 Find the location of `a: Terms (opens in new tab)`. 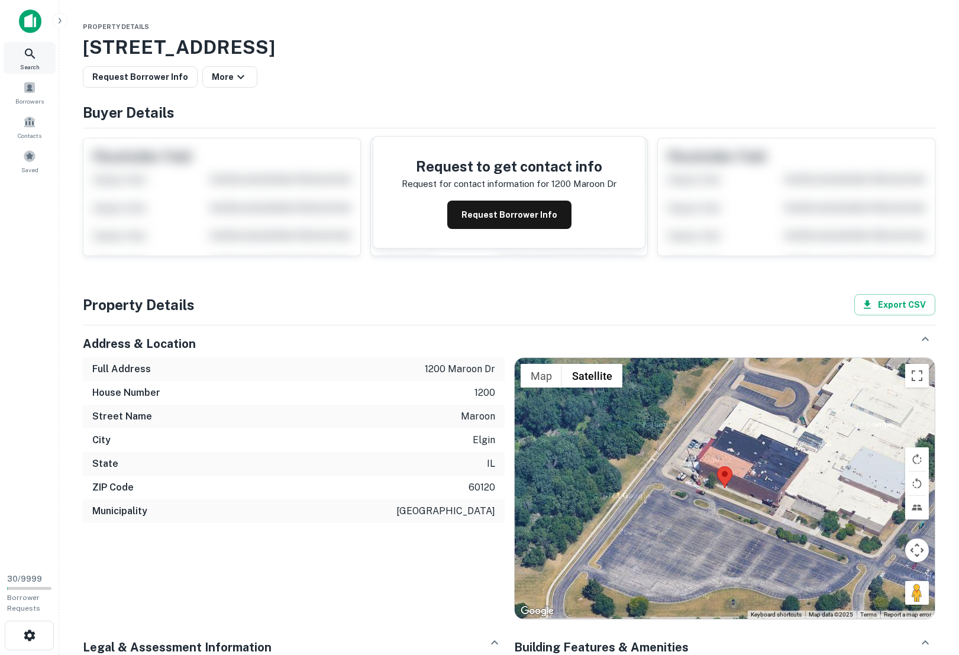

a: Terms (opens in new tab) is located at coordinates (868, 614).